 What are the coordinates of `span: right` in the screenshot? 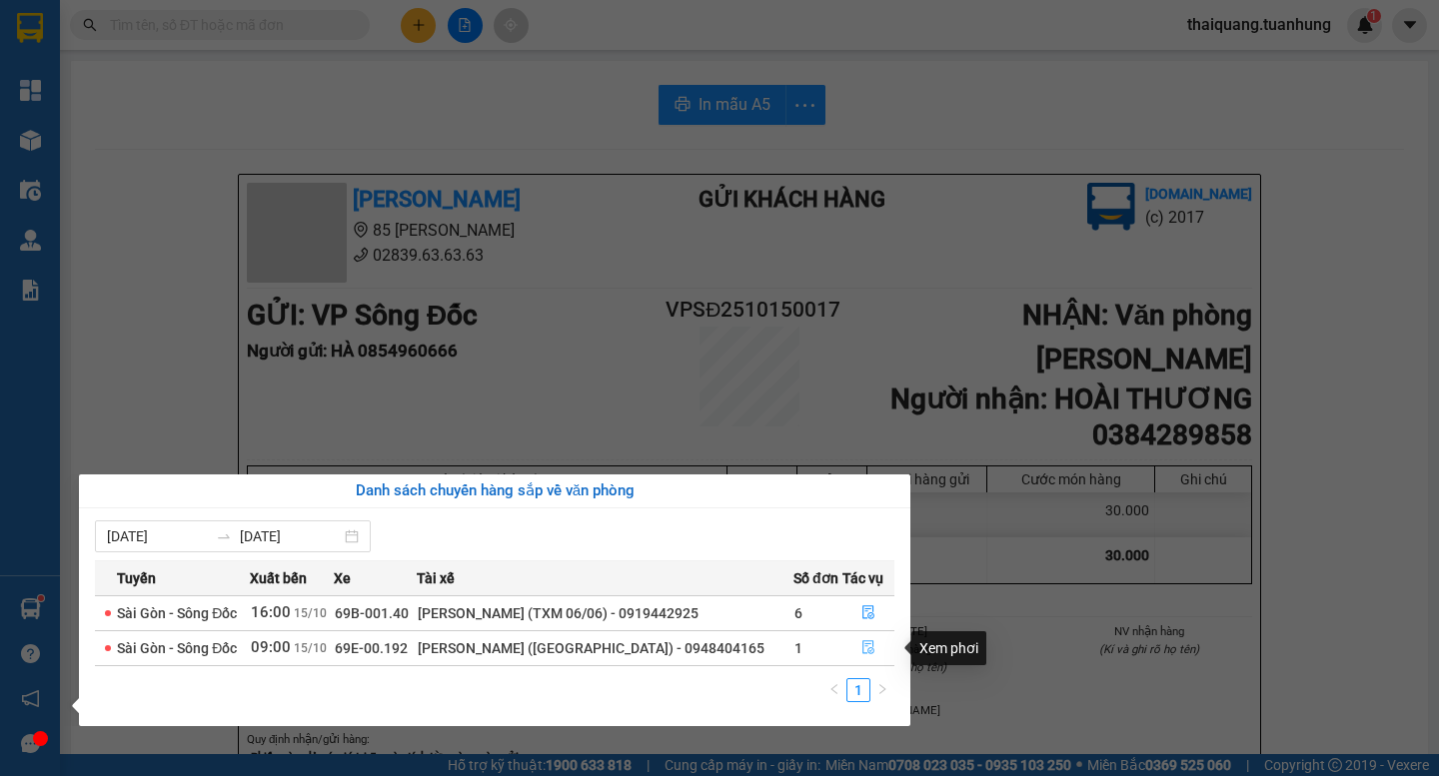 It's located at (882, 689).